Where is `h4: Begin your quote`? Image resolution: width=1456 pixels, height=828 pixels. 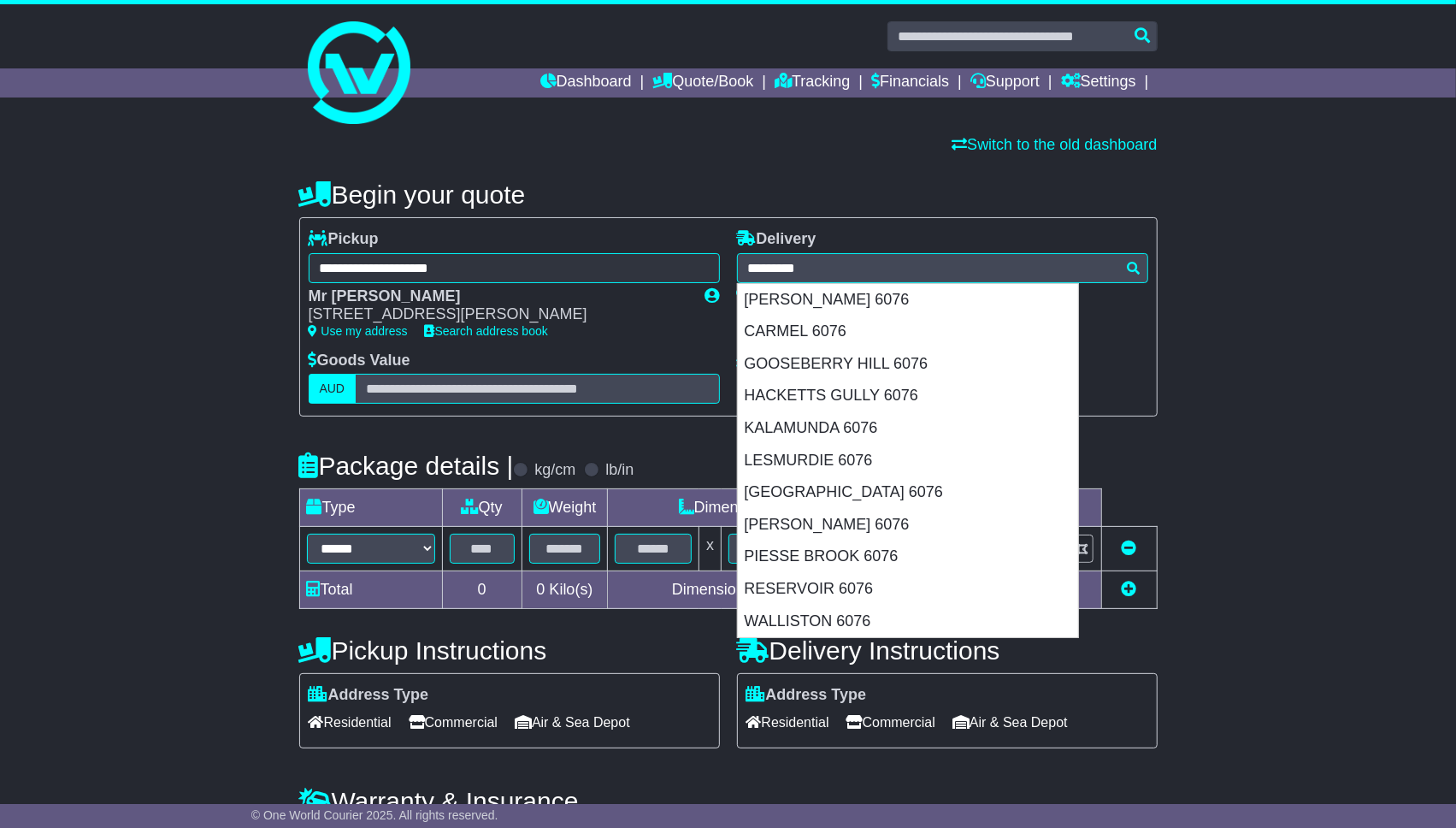 h4: Begin your quote is located at coordinates (728, 194).